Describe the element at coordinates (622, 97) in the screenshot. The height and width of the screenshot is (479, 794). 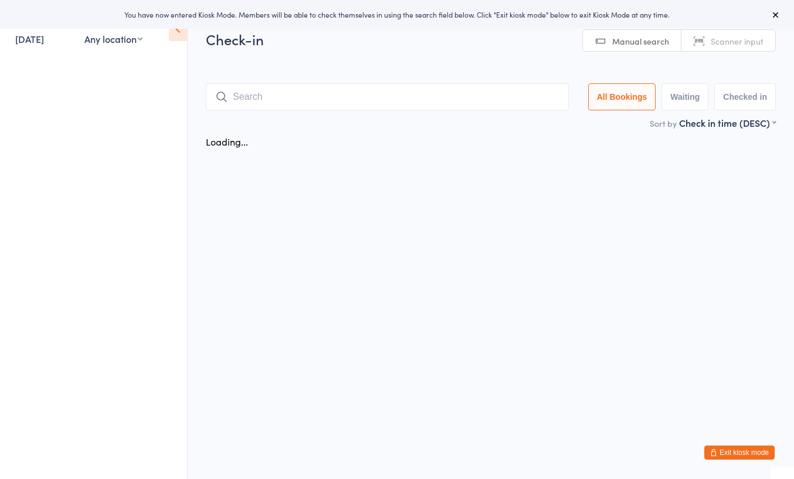
I see `button: All Bookings` at that location.